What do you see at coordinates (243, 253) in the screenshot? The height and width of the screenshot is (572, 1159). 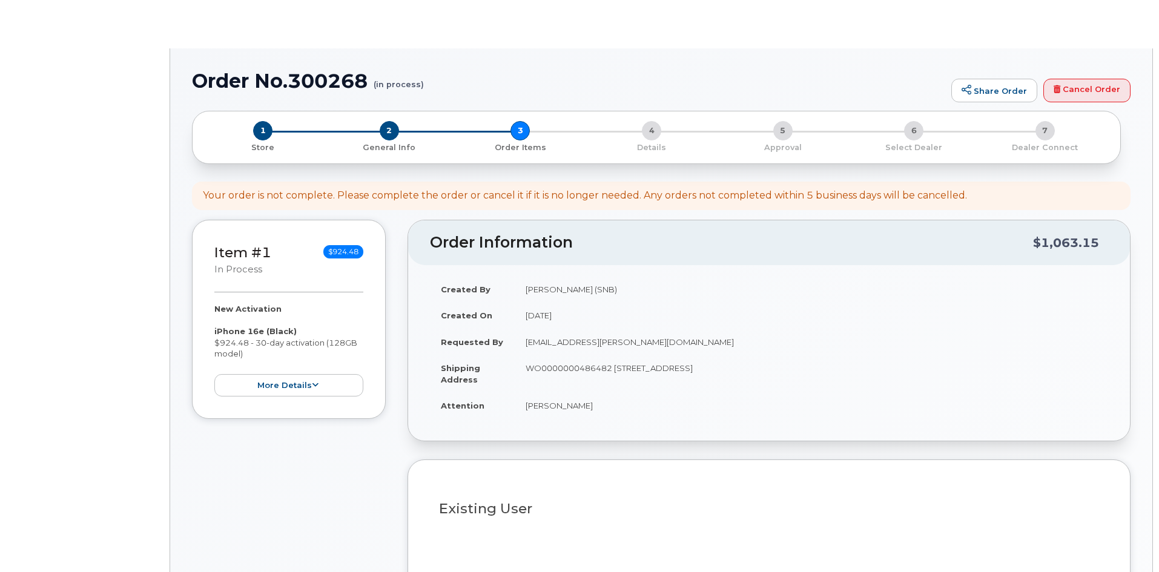 I see `a: Item #1` at bounding box center [243, 253].